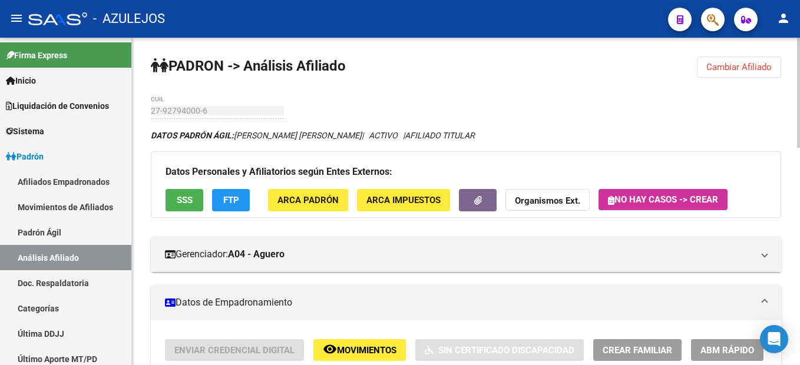 This screenshot has height=365, width=800. Describe the element at coordinates (248, 66) in the screenshot. I see `strong: PADRON -> Análisis Afiliado` at that location.